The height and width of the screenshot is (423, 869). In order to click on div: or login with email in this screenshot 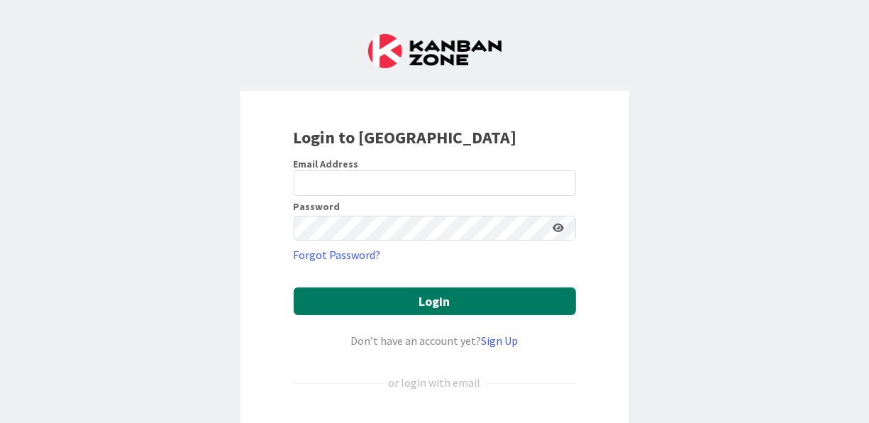, I will do `click(435, 382)`.